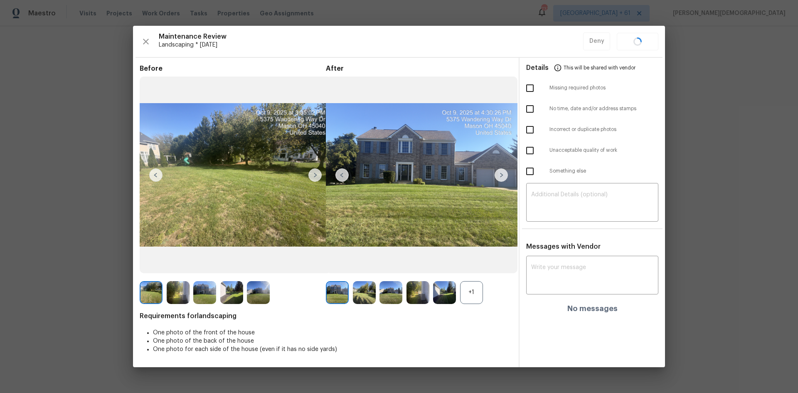 This screenshot has height=393, width=798. I want to click on span: Messages with Vendor, so click(563, 247).